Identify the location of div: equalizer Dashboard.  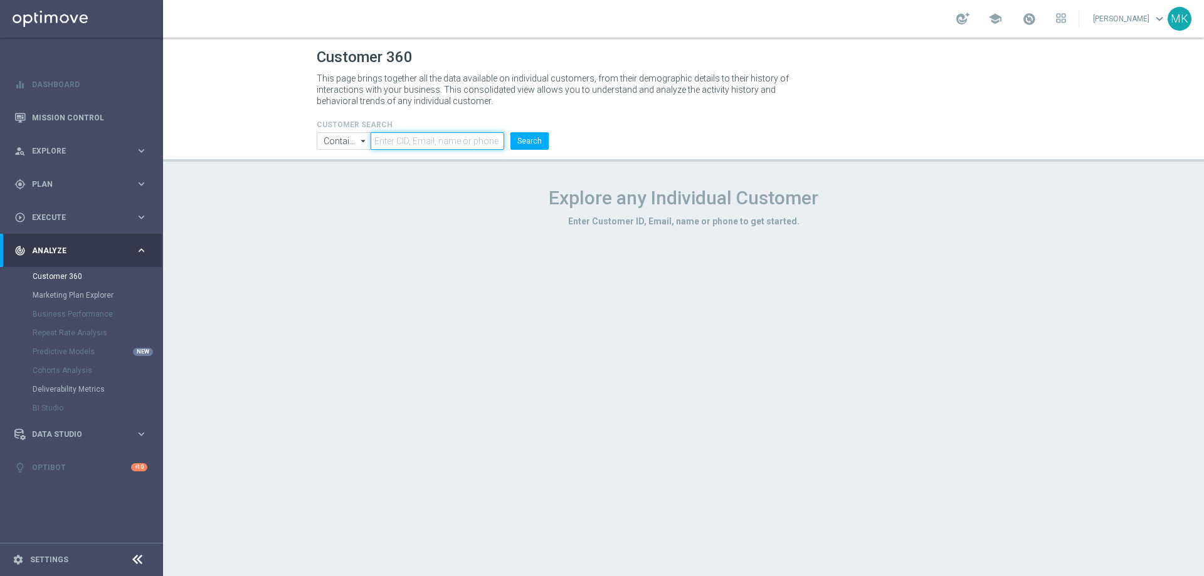
(81, 85).